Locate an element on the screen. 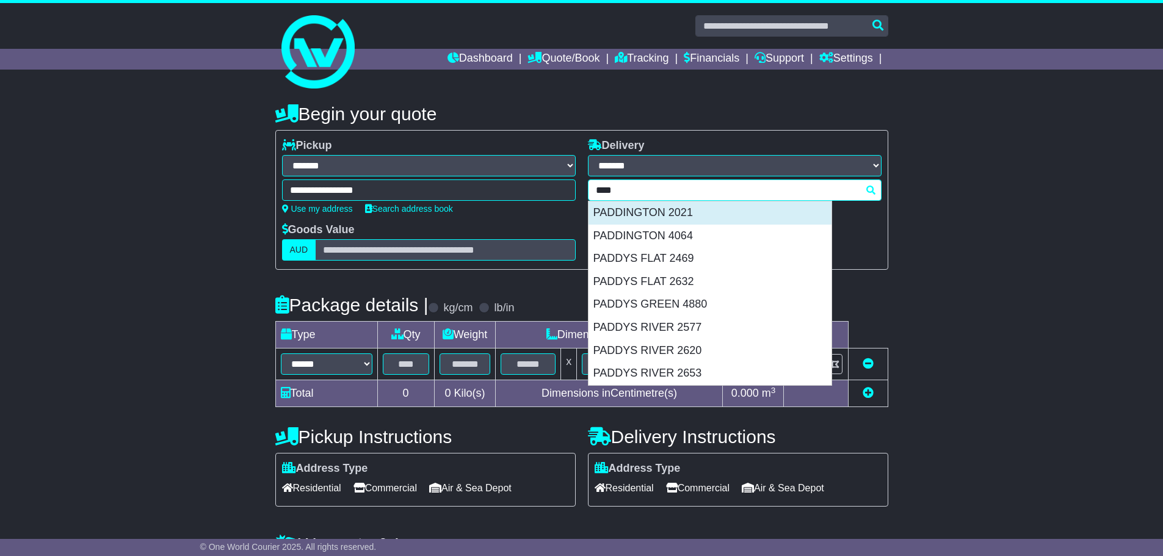 The image size is (1163, 556). a: Tracking is located at coordinates (642, 59).